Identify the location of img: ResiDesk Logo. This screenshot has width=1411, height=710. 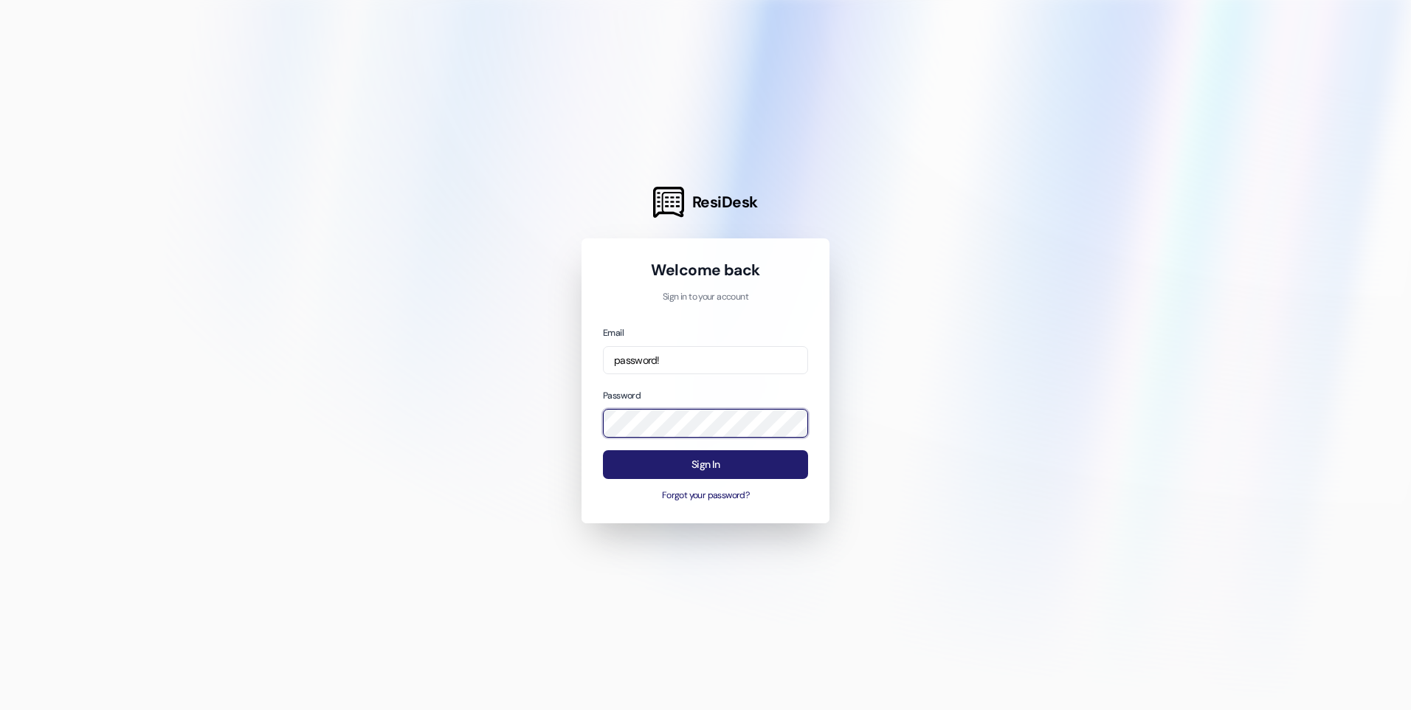
(669, 202).